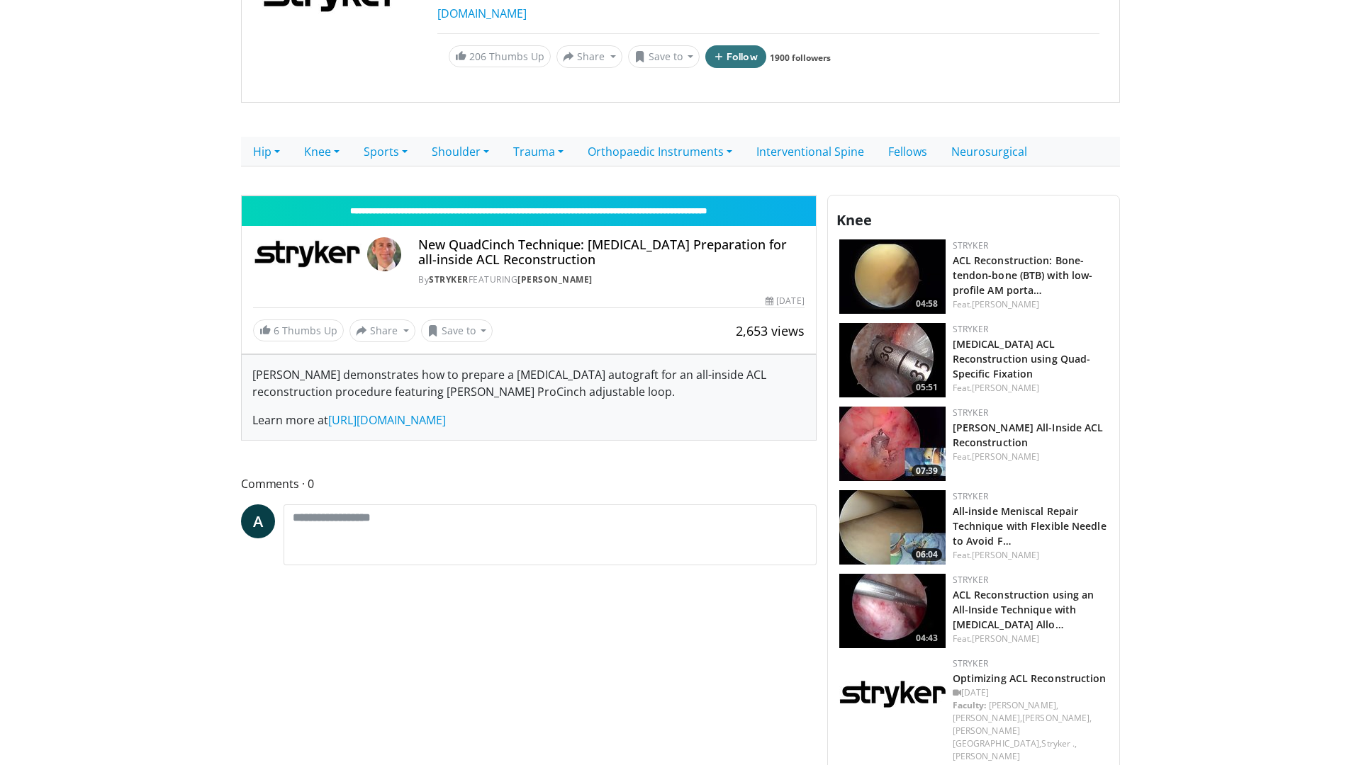 Image resolution: width=1361 pixels, height=765 pixels. What do you see at coordinates (892, 527) in the screenshot?
I see `a: 06:04` at bounding box center [892, 527].